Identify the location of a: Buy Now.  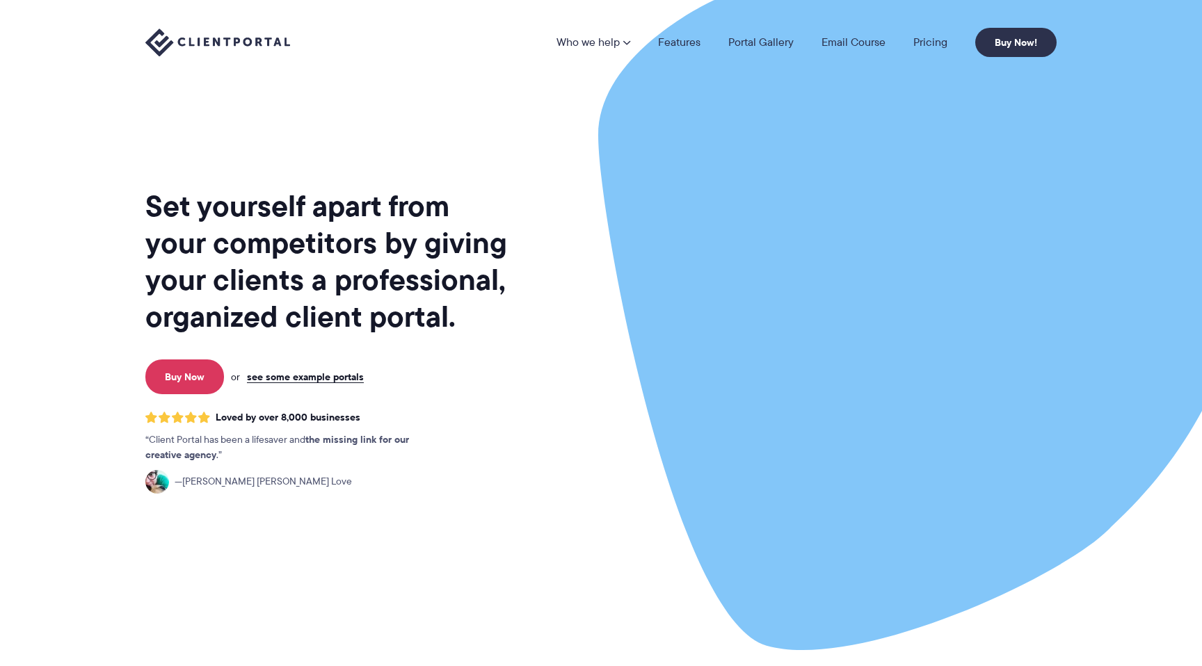
(184, 377).